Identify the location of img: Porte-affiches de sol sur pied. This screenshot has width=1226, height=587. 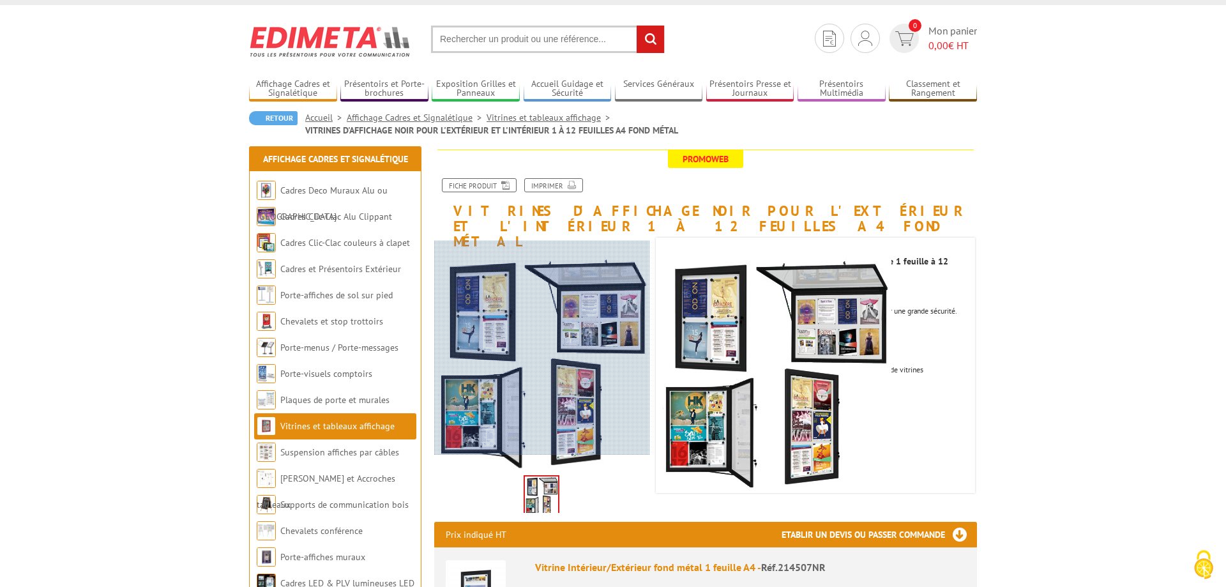
(266, 295).